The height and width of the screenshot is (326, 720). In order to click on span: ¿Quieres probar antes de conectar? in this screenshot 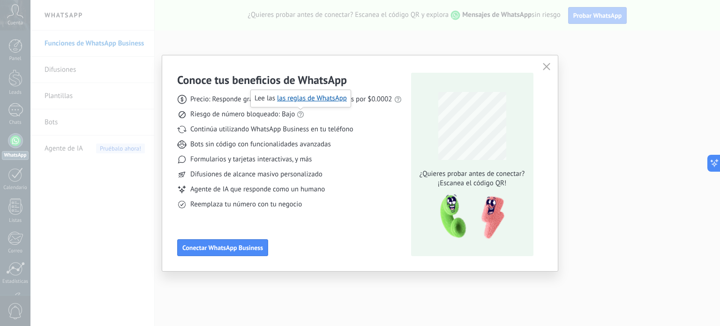, I will do `click(472, 174)`.